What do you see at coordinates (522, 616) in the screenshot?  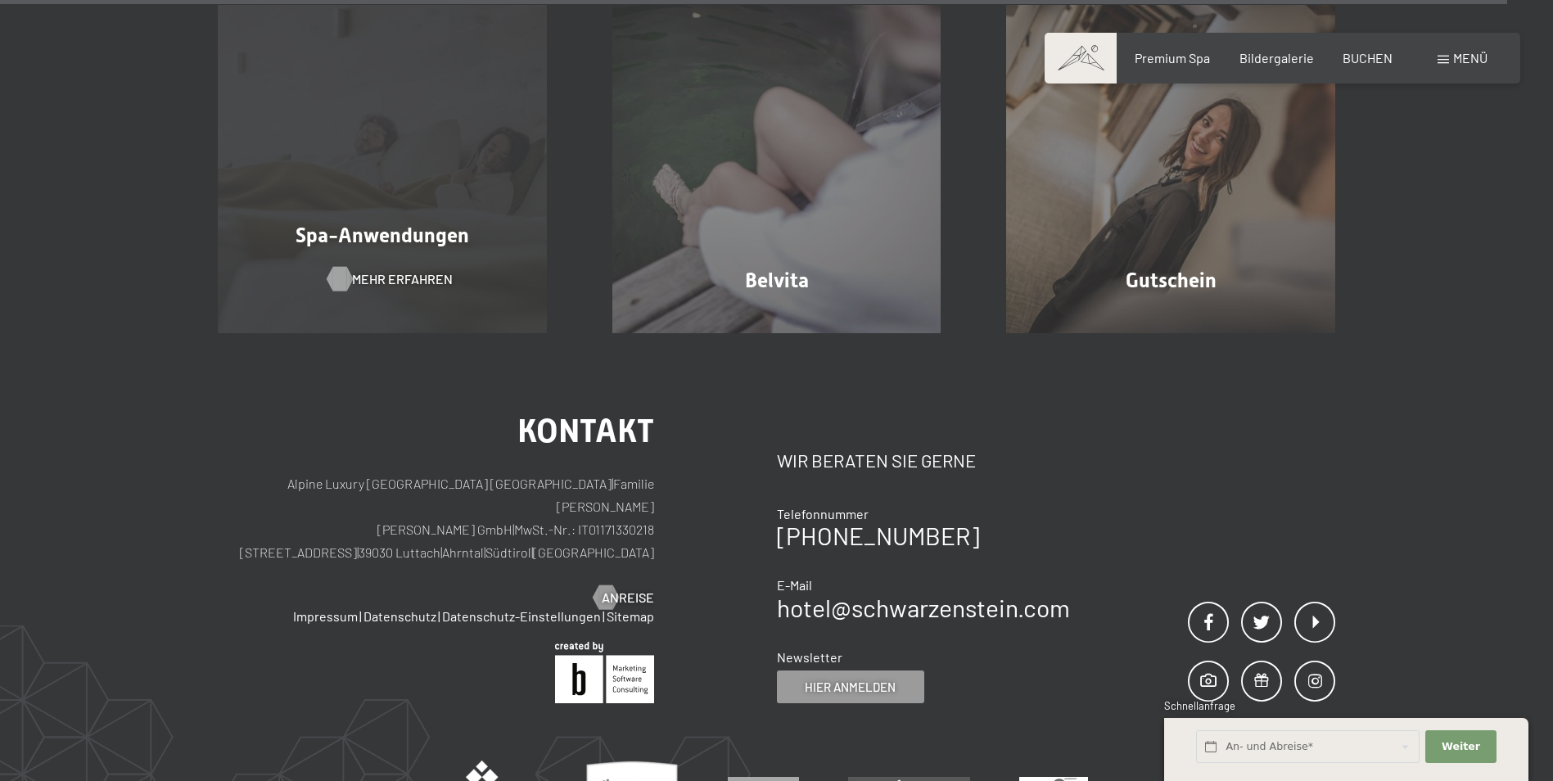 I see `a: Datenschutz-Einstellungen` at bounding box center [522, 616].